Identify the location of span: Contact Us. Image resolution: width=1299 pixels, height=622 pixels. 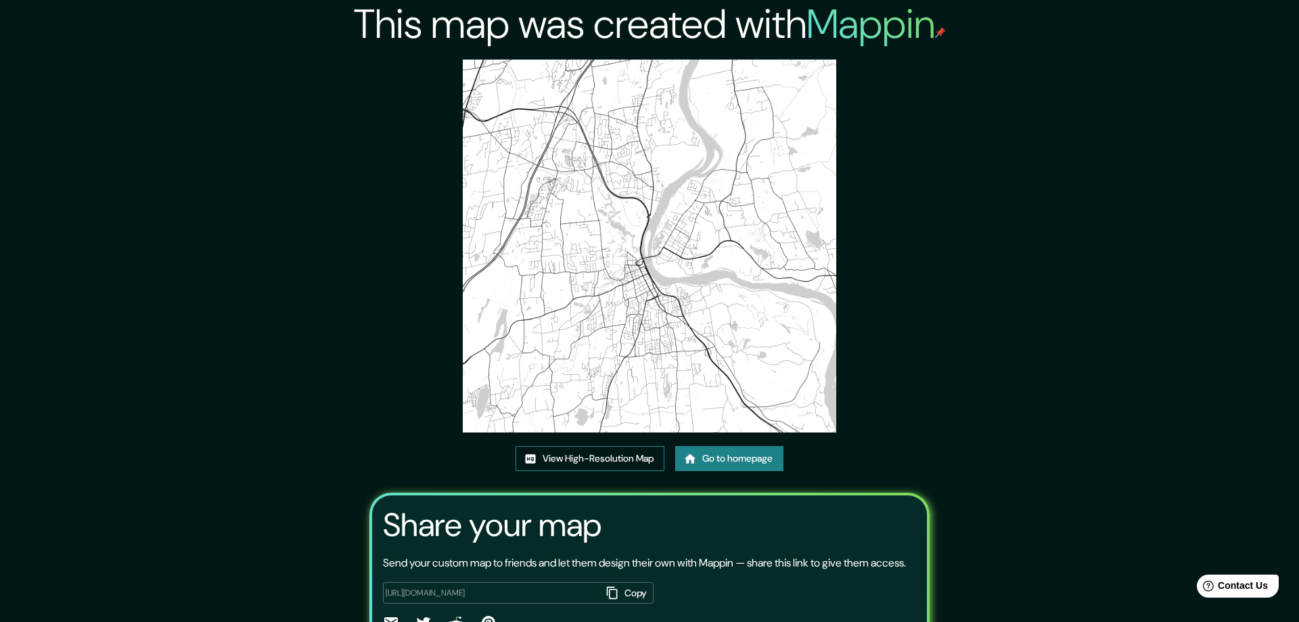
(64, 16).